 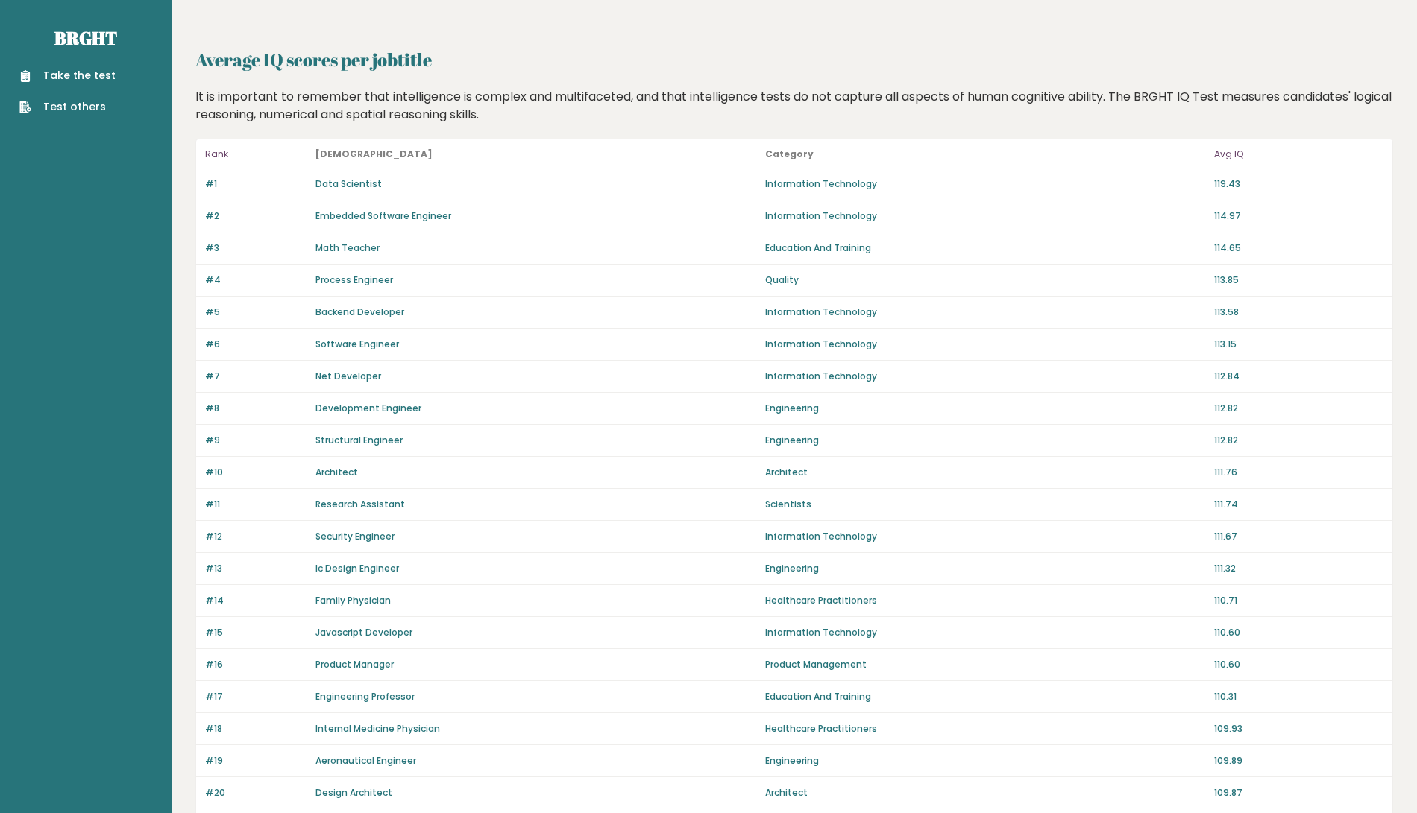 What do you see at coordinates (1298, 569) in the screenshot?
I see `p: 111.32` at bounding box center [1298, 569].